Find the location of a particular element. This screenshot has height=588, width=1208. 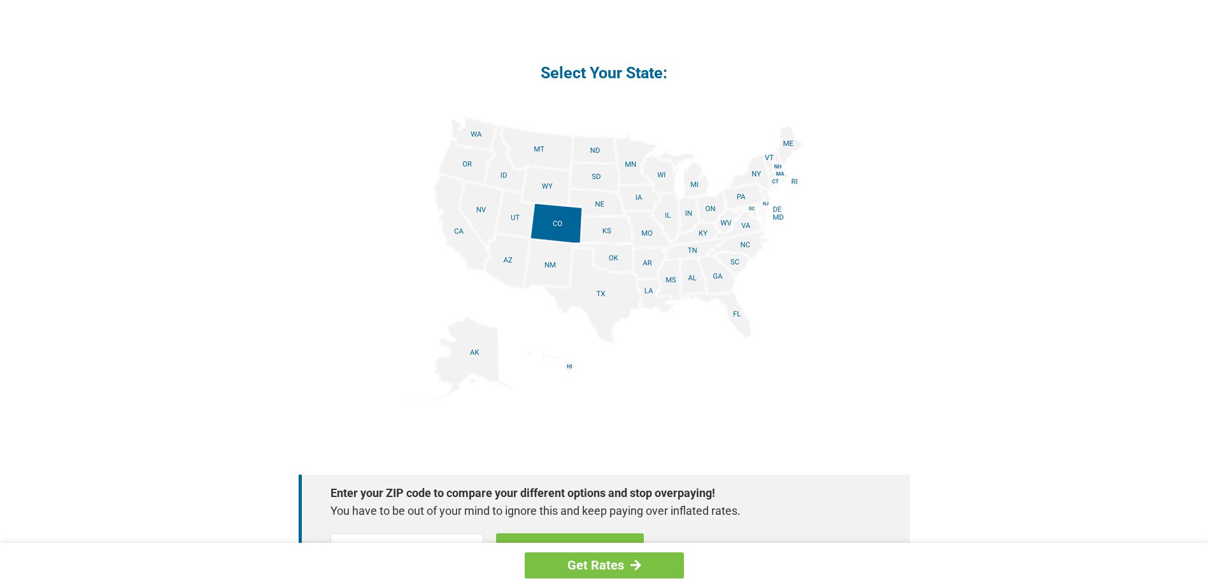

strong: Enter your ZIP code to compare your different options and stop overpaying! is located at coordinates (598, 494).